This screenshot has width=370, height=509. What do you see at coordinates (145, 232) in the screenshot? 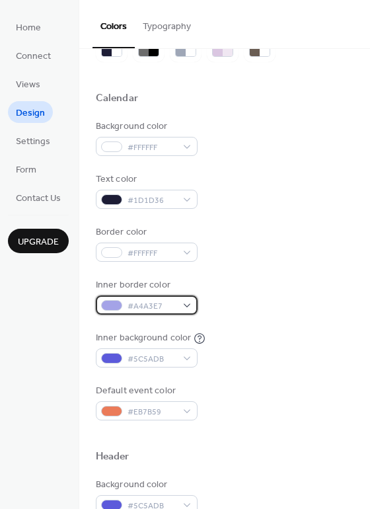
I see `div: Border color` at bounding box center [145, 232].